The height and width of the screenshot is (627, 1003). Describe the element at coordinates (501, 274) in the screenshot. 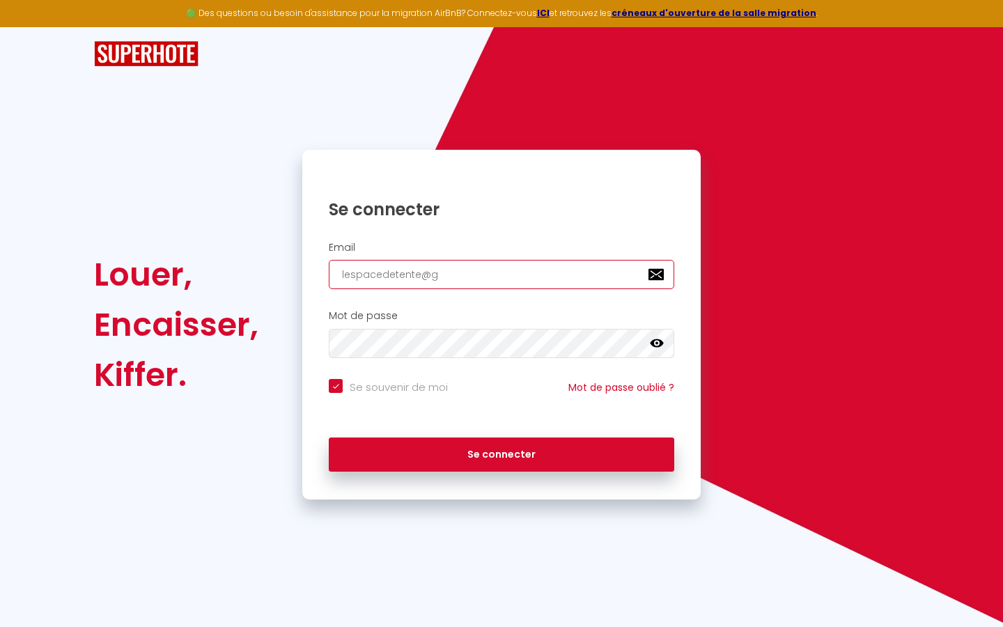

I see `input: Ton Email` at that location.